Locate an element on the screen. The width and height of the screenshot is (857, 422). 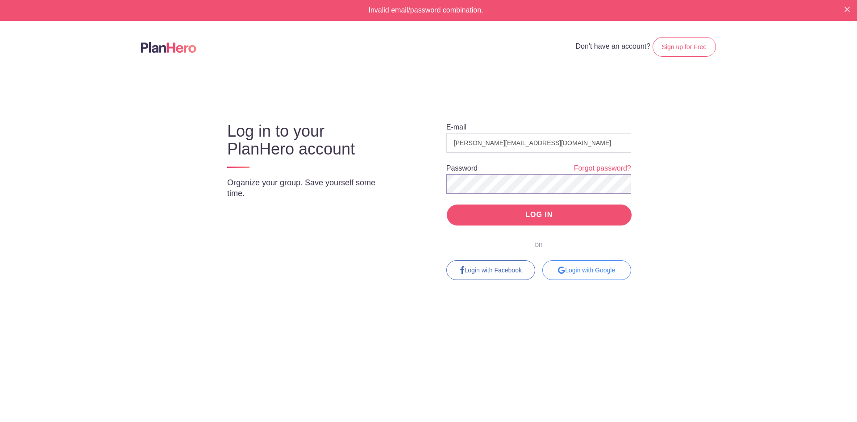
img: Logo main planhero is located at coordinates (169, 47).